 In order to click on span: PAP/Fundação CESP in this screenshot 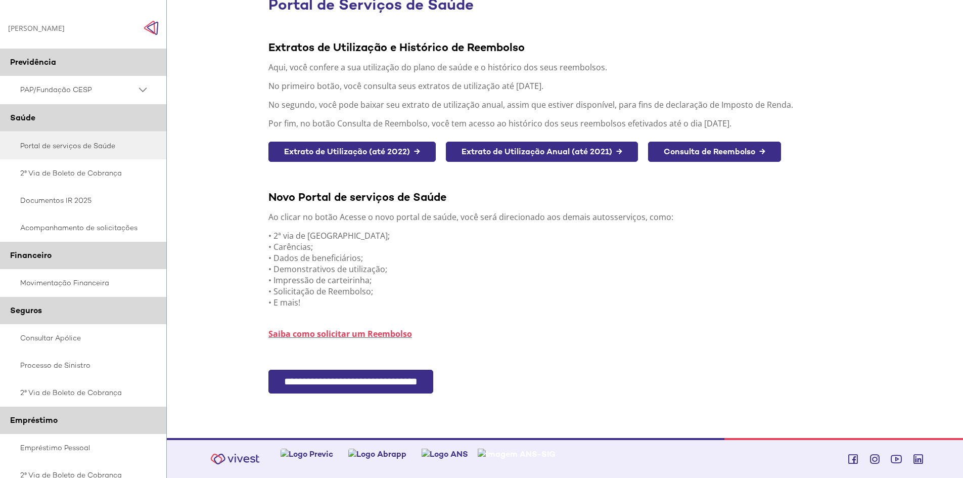, I will do `click(78, 89)`.